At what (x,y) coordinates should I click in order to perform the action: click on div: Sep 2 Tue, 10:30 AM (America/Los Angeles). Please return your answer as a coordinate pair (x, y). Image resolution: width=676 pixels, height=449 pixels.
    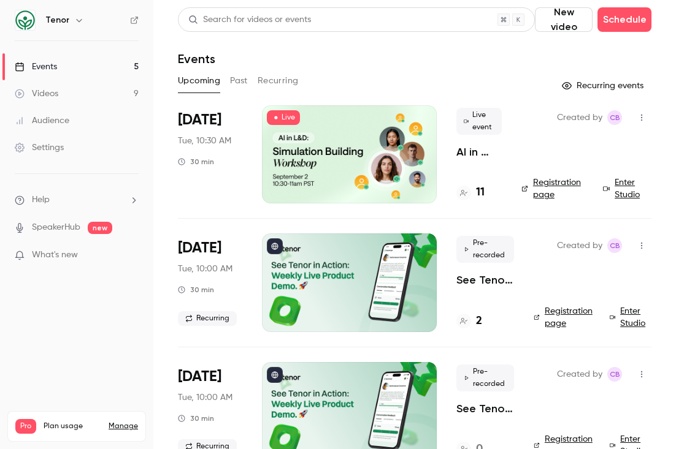
    Looking at the image, I should click on (210, 155).